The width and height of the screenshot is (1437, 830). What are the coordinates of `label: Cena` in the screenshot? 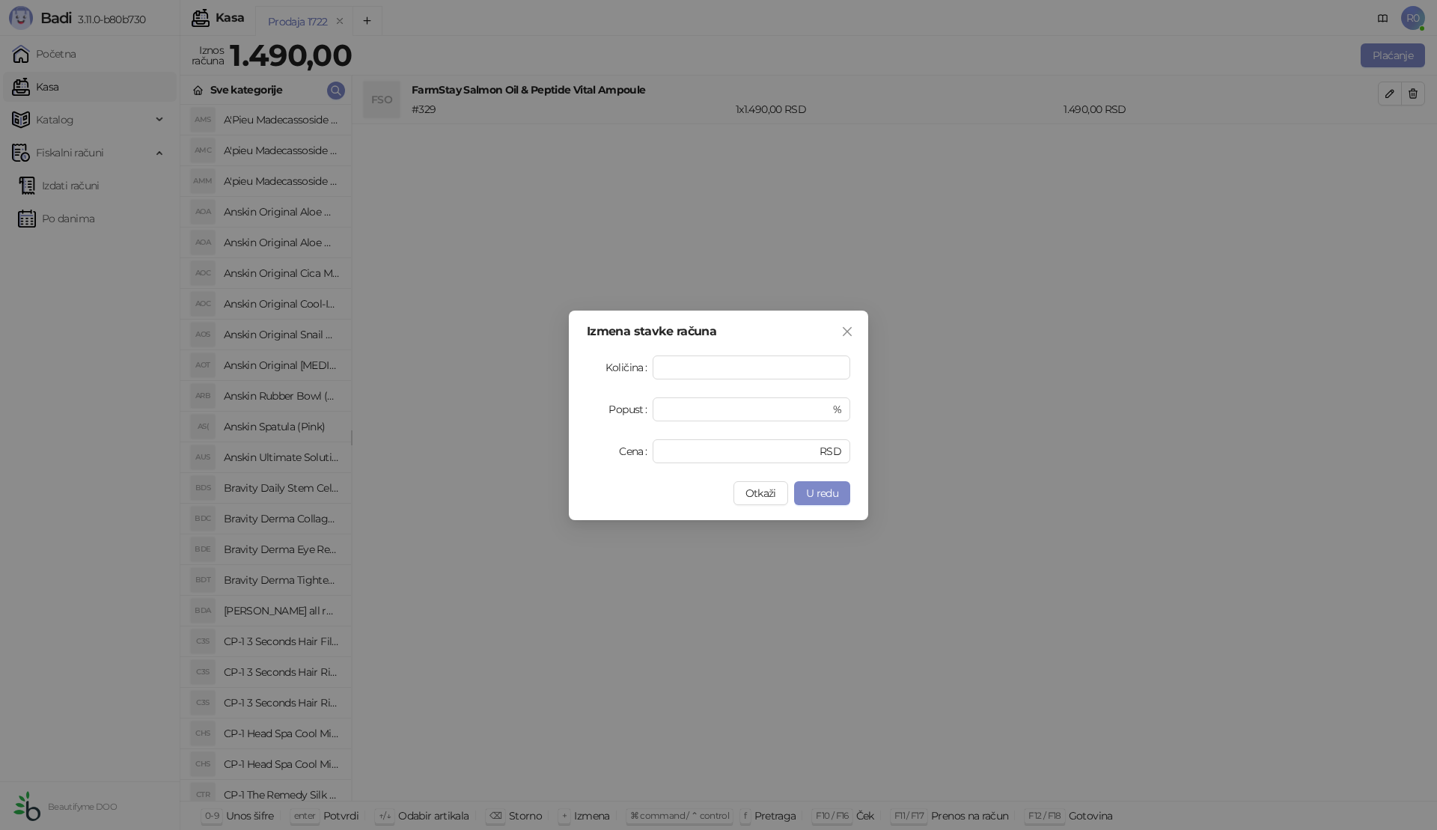 It's located at (635, 451).